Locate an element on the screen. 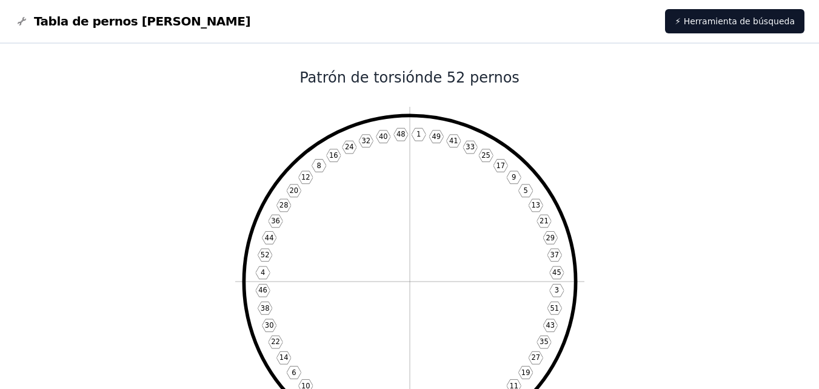 This screenshot has height=389, width=819. text: 51 is located at coordinates (554, 308).